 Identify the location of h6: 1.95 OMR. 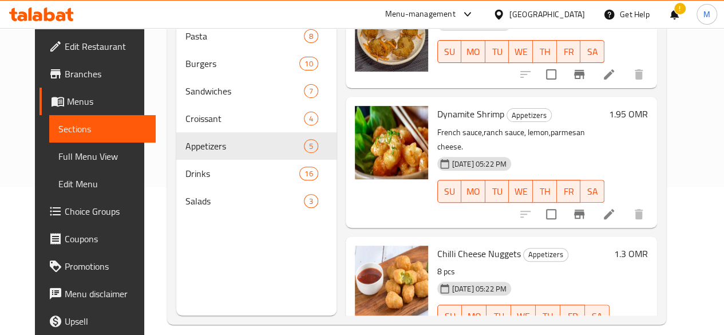
(629, 114).